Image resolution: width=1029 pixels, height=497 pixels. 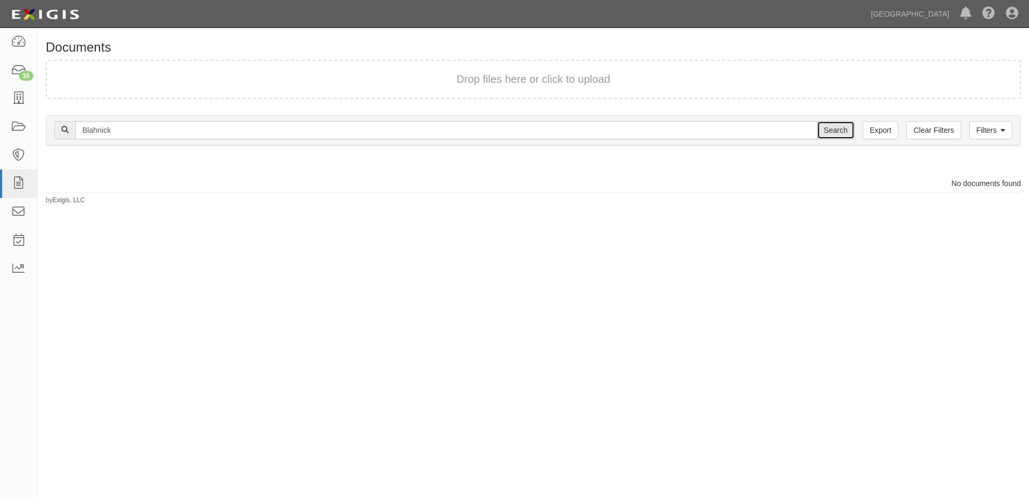 I want to click on h1: Documents, so click(x=534, y=47).